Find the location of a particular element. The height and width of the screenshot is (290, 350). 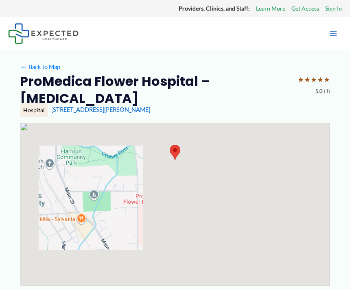

button: Main menu toggle is located at coordinates (333, 33).